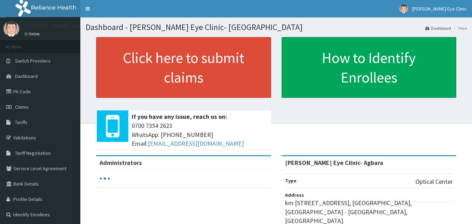 The image size is (472, 224). What do you see at coordinates (21, 122) in the screenshot?
I see `span: Tariffs` at bounding box center [21, 122].